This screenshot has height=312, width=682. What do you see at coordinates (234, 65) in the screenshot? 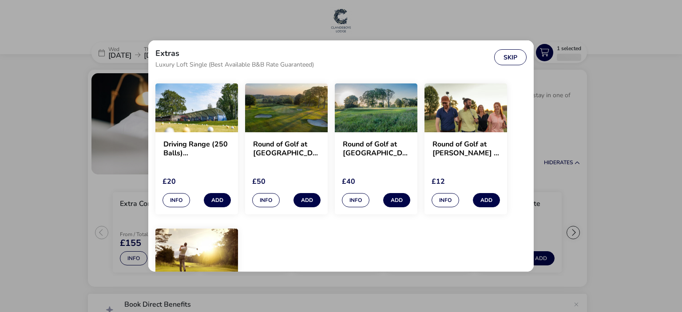
I see `span: Luxury Loft Single (Best Available B&B Rate Guaranteed)` at bounding box center [234, 65].